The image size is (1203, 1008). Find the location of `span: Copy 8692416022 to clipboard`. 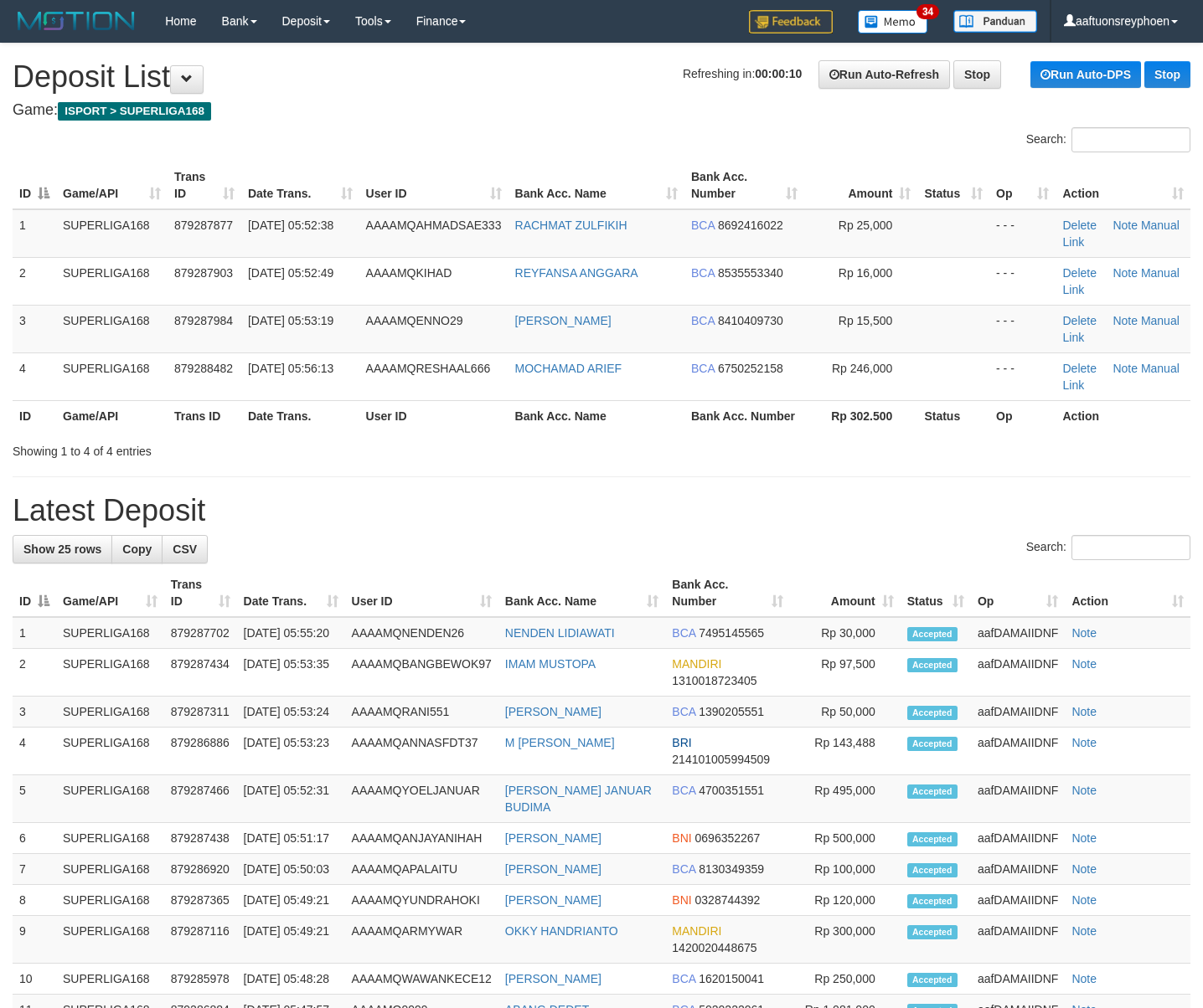

span: Copy 8692416022 to clipboard is located at coordinates (751, 225).